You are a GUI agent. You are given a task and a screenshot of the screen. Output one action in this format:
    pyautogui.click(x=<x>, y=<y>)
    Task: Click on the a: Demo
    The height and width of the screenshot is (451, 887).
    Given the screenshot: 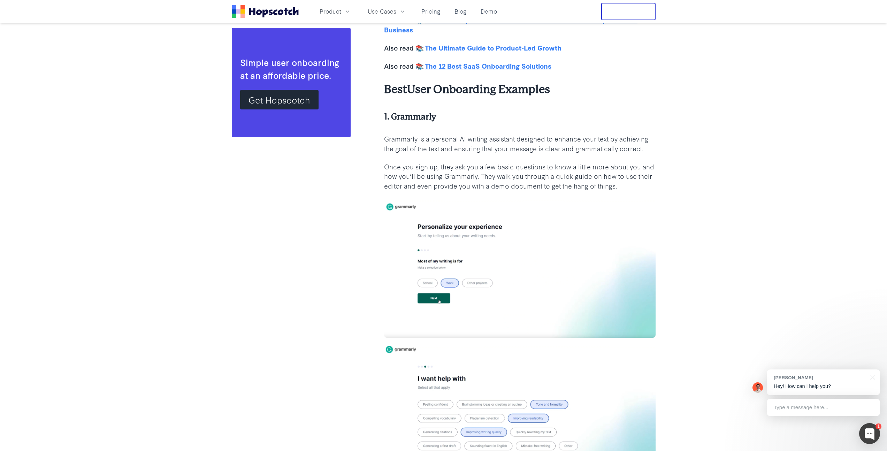 What is the action you would take?
    pyautogui.click(x=488, y=11)
    